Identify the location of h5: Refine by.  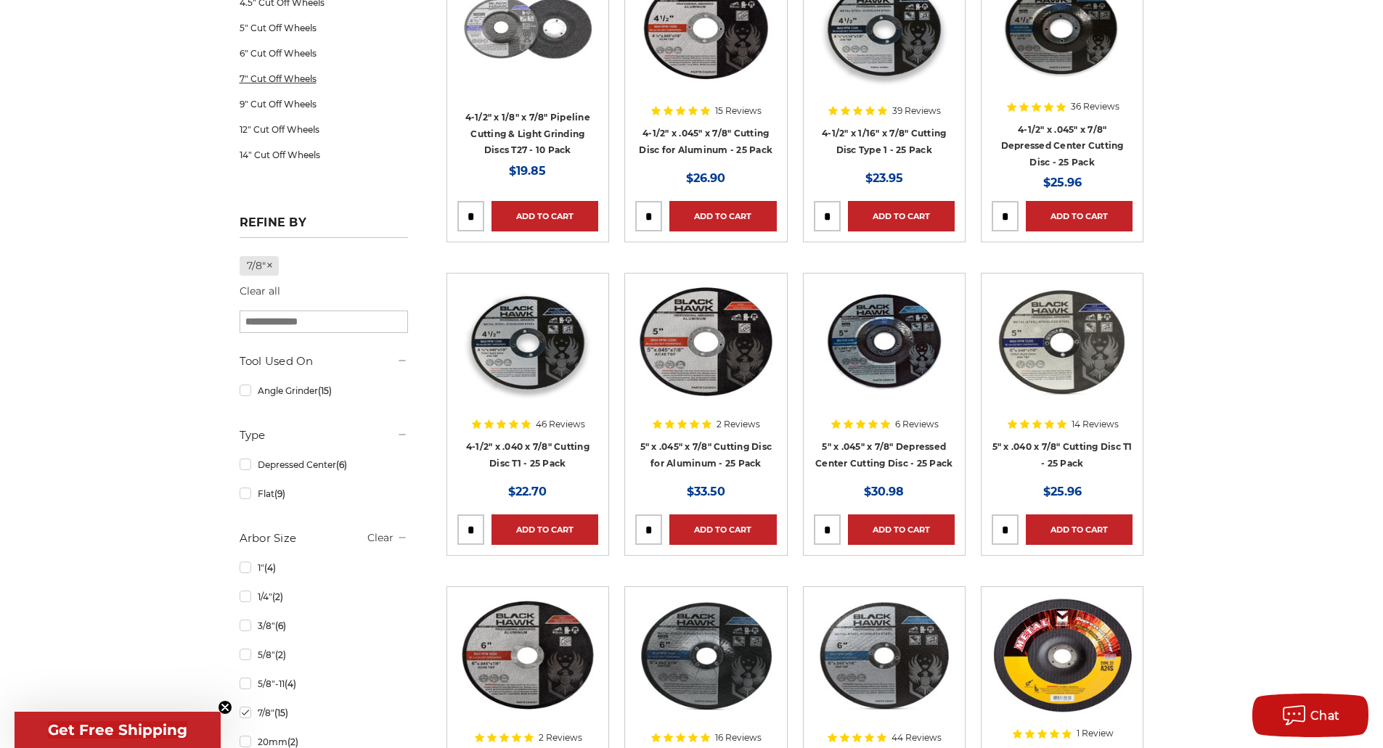
(324, 226).